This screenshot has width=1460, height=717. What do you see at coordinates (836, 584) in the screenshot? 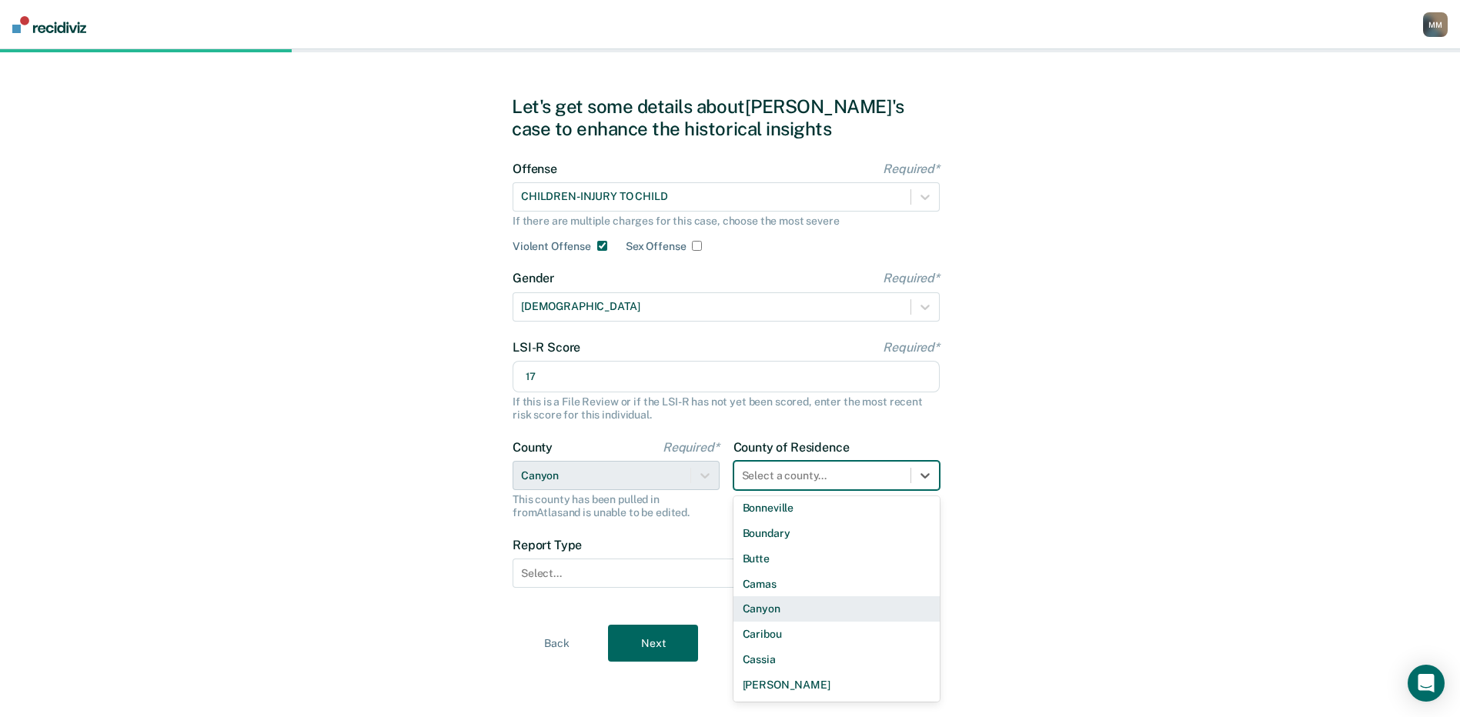
I see `div: Camas` at bounding box center [836, 584].